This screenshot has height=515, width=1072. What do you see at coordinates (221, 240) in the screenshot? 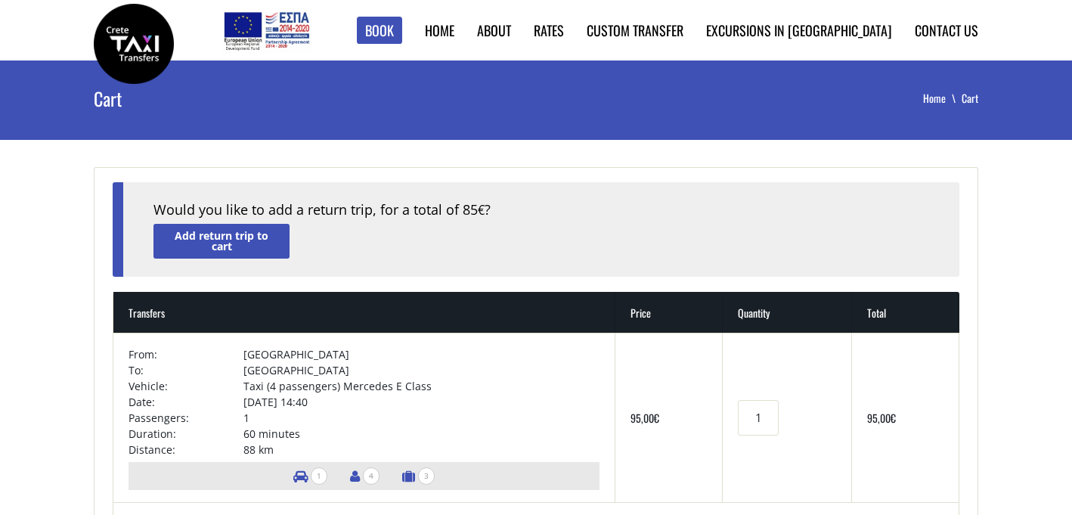
I see `a: Add return trip to cart` at bounding box center [221, 240].